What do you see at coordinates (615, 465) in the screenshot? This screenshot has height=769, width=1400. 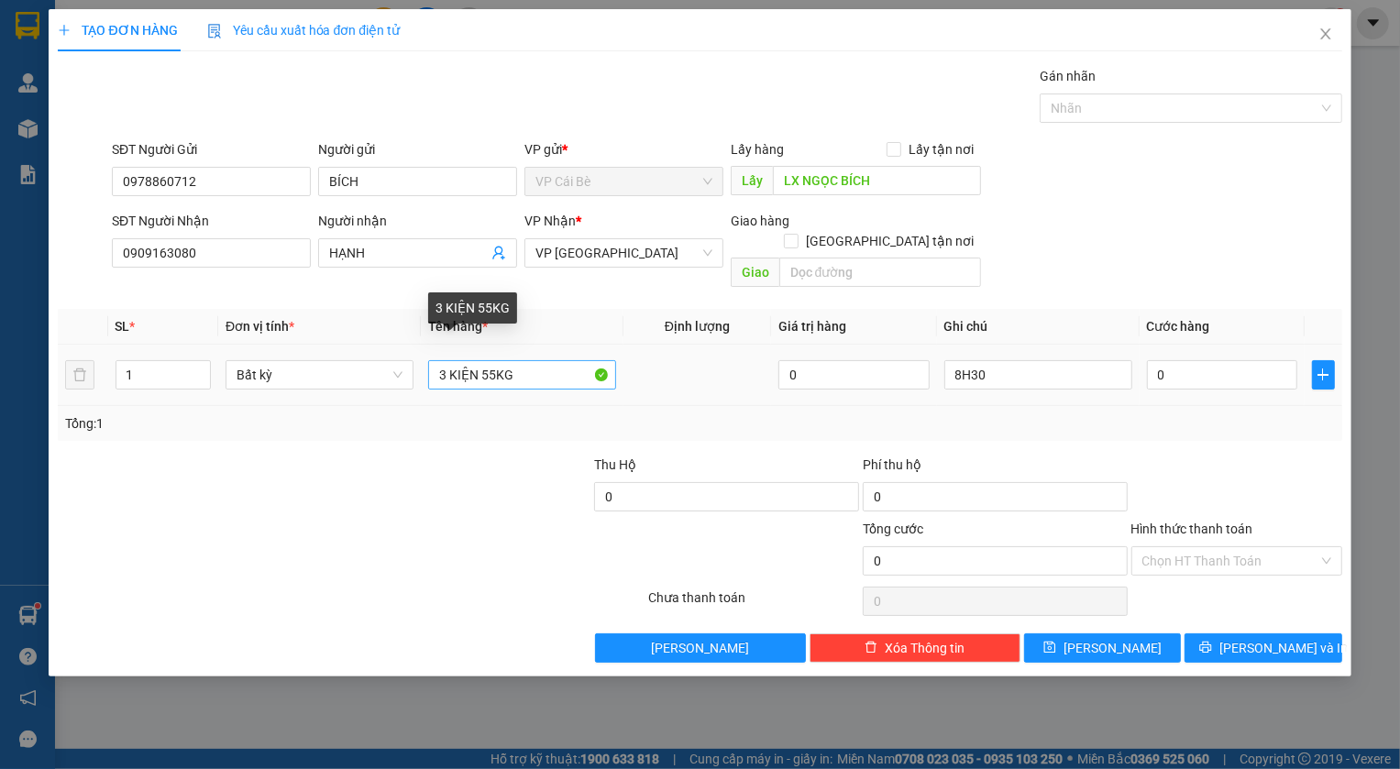 I see `span: Thu Hộ` at bounding box center [615, 465].